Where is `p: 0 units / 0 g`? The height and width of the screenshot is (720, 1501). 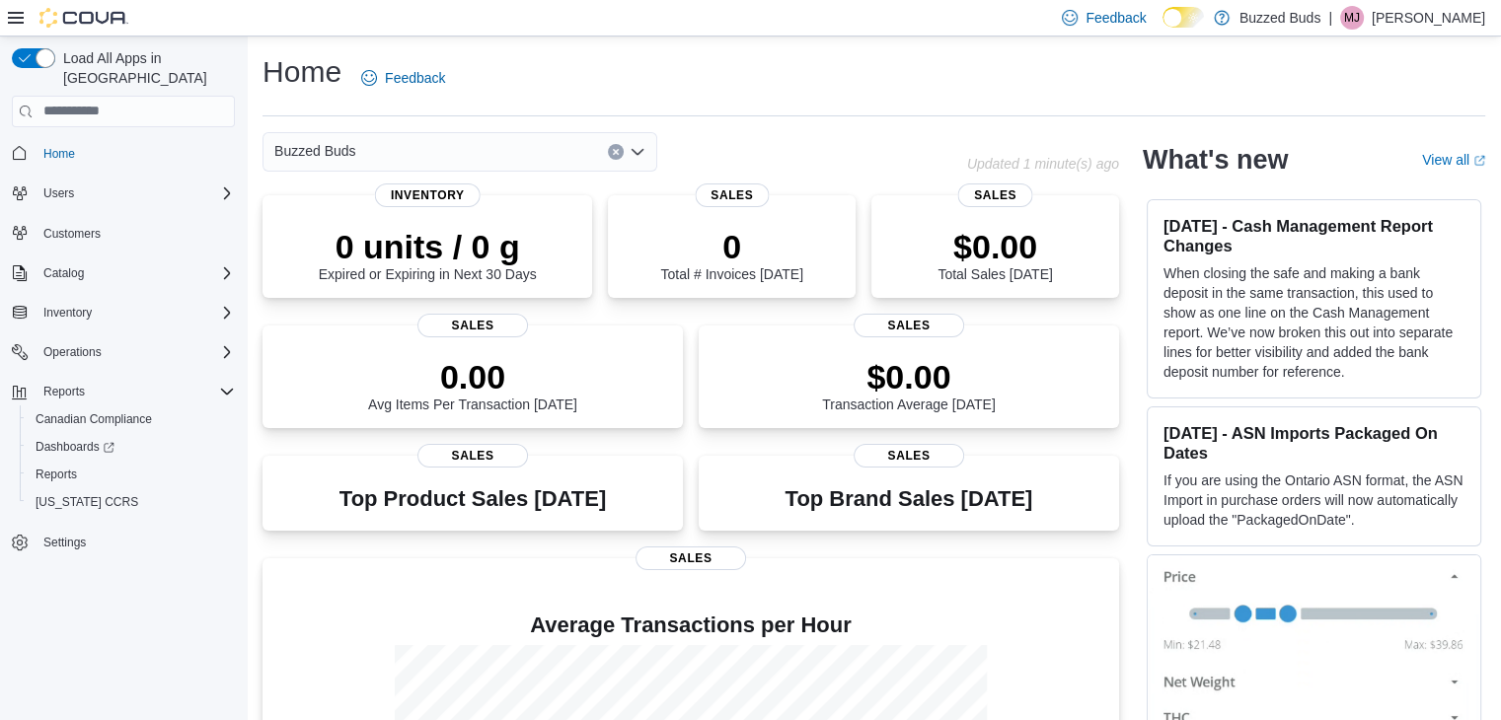 p: 0 units / 0 g is located at coordinates (427, 247).